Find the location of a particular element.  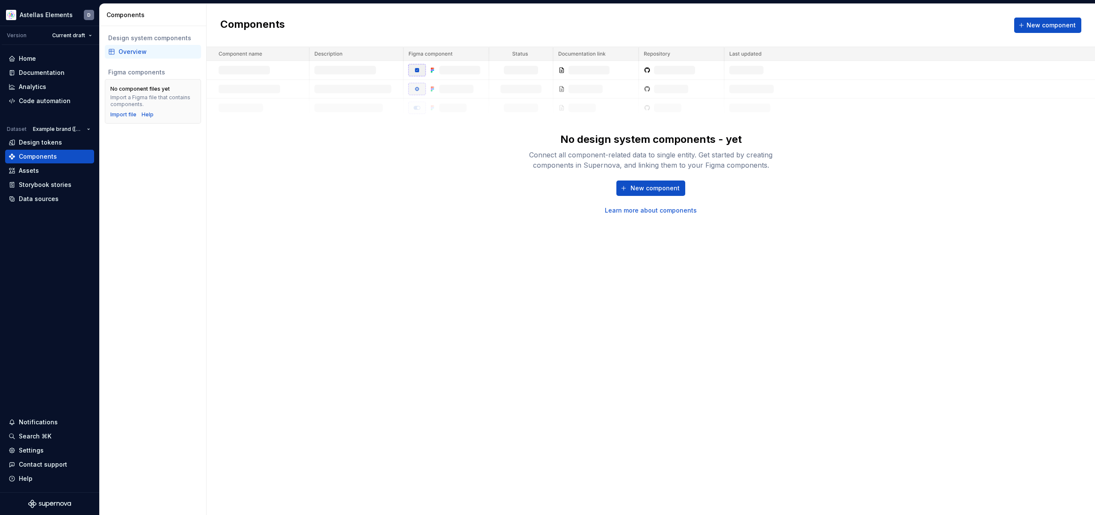

a: Learn more about components is located at coordinates (650, 210).